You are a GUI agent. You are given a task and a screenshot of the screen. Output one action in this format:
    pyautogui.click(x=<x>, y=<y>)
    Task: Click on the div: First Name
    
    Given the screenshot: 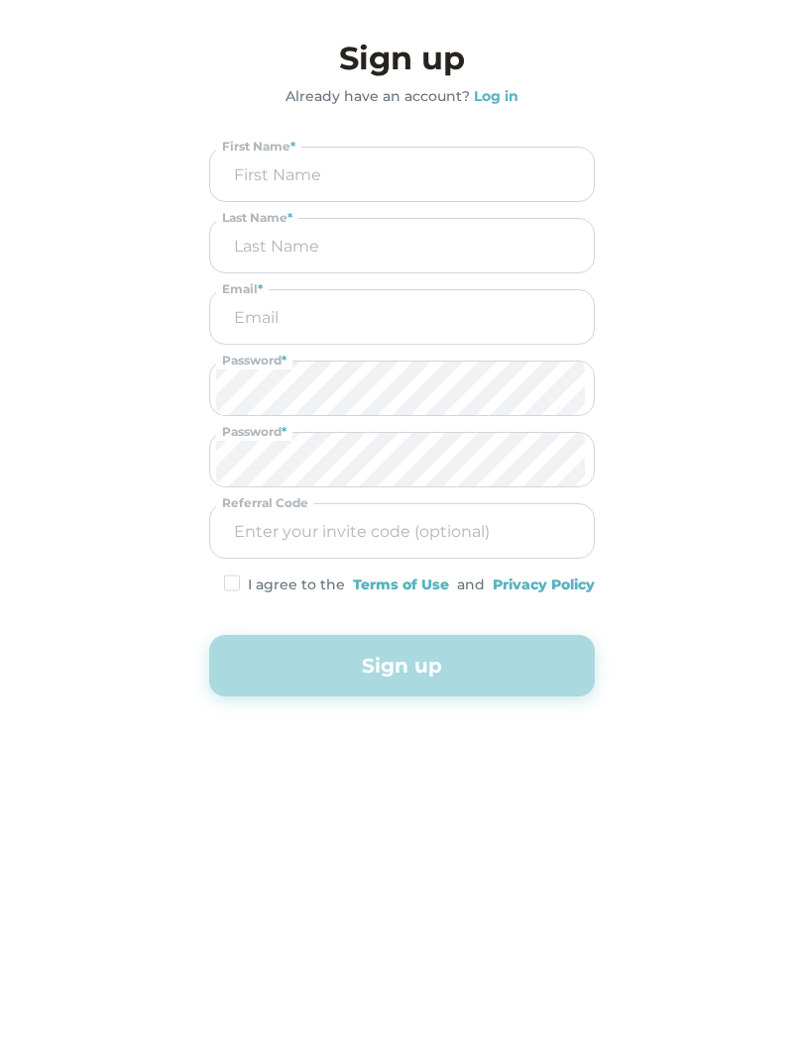 What is the action you would take?
    pyautogui.click(x=259, y=147)
    